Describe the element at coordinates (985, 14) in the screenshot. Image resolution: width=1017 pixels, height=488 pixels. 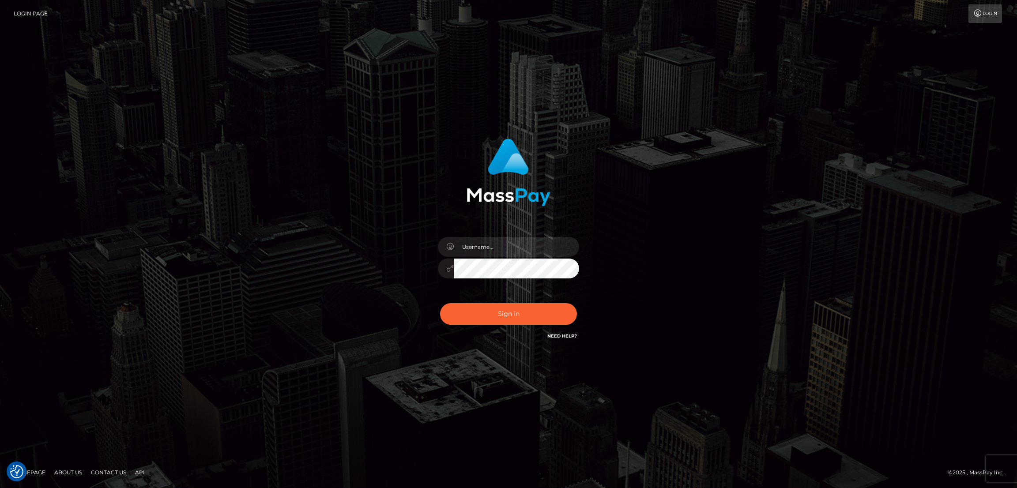
I see `a: Login` at that location.